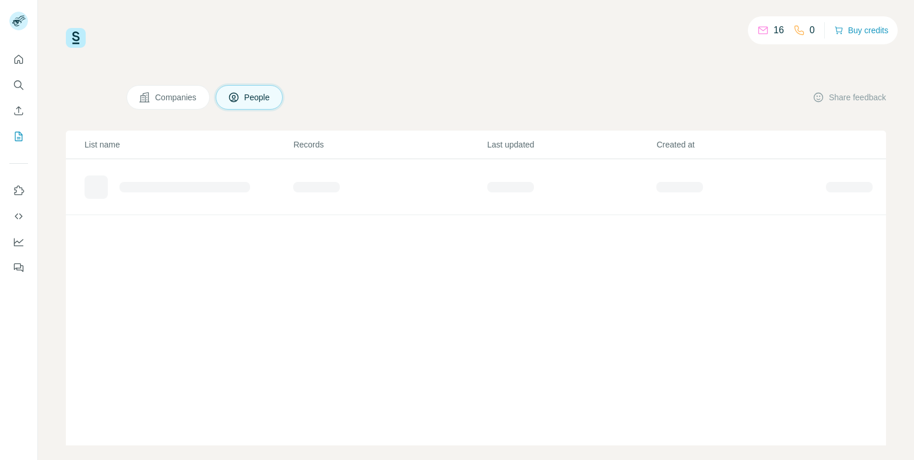 This screenshot has height=460, width=914. I want to click on span: Companies, so click(176, 97).